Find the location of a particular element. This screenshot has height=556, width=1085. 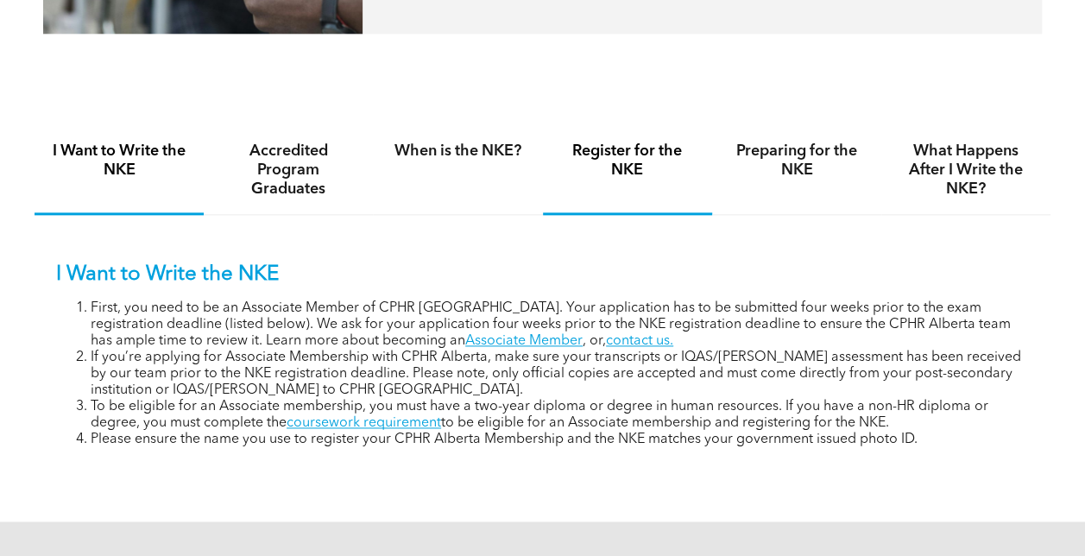

h4: Accredited Program Graduates is located at coordinates (288, 170).